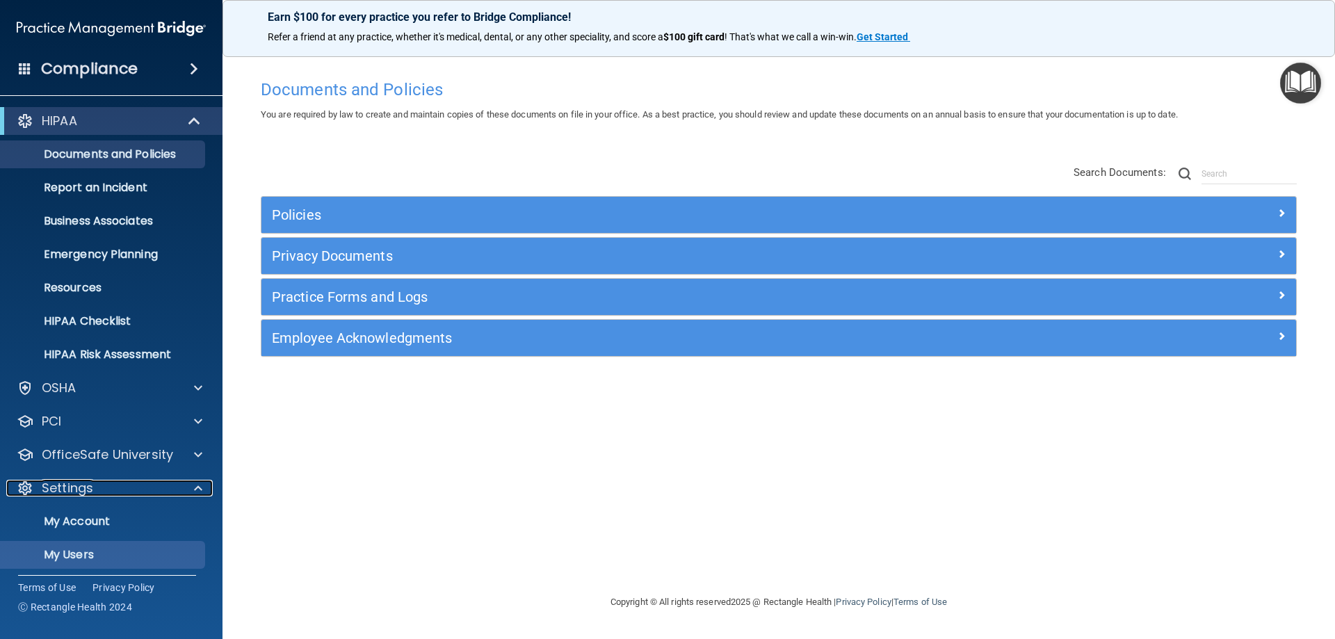 Image resolution: width=1335 pixels, height=639 pixels. Describe the element at coordinates (104, 254) in the screenshot. I see `p: Emergency Planning` at that location.